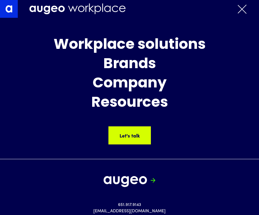 This screenshot has width=259, height=215. What do you see at coordinates (130, 103) in the screenshot?
I see `div: Resources` at bounding box center [130, 103].